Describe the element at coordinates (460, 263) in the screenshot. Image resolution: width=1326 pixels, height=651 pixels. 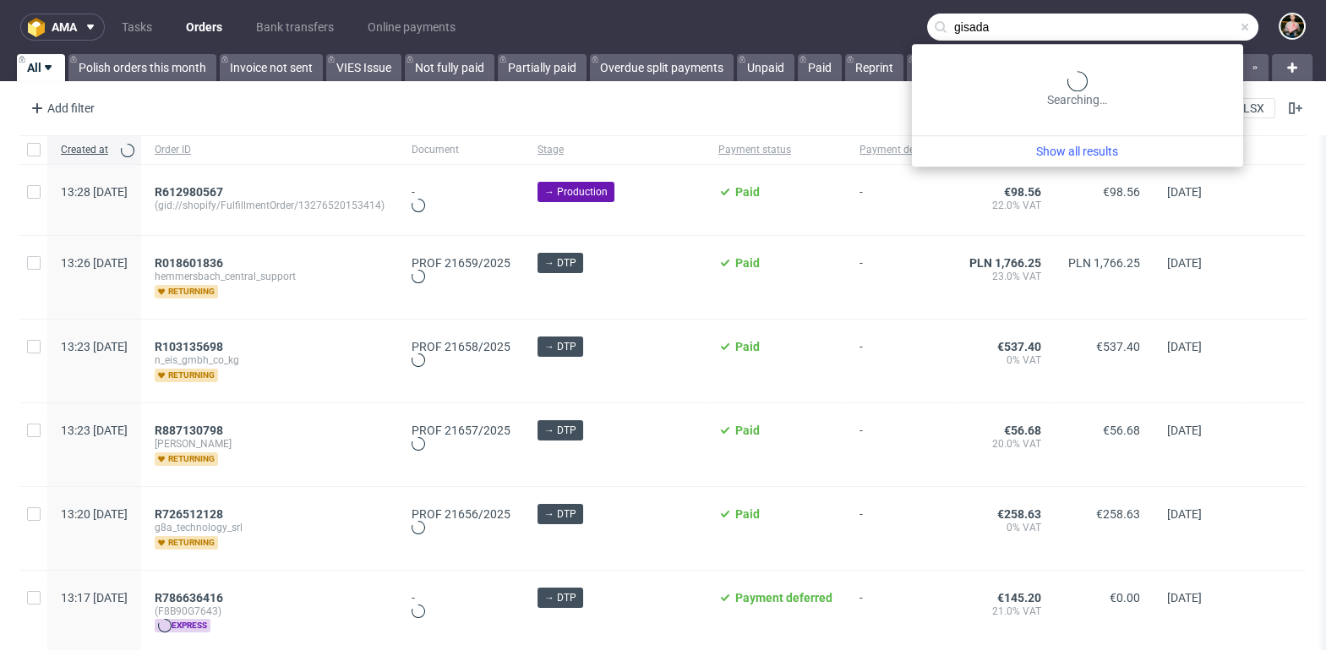
I see `a: PROF 21659/2025` at that location.